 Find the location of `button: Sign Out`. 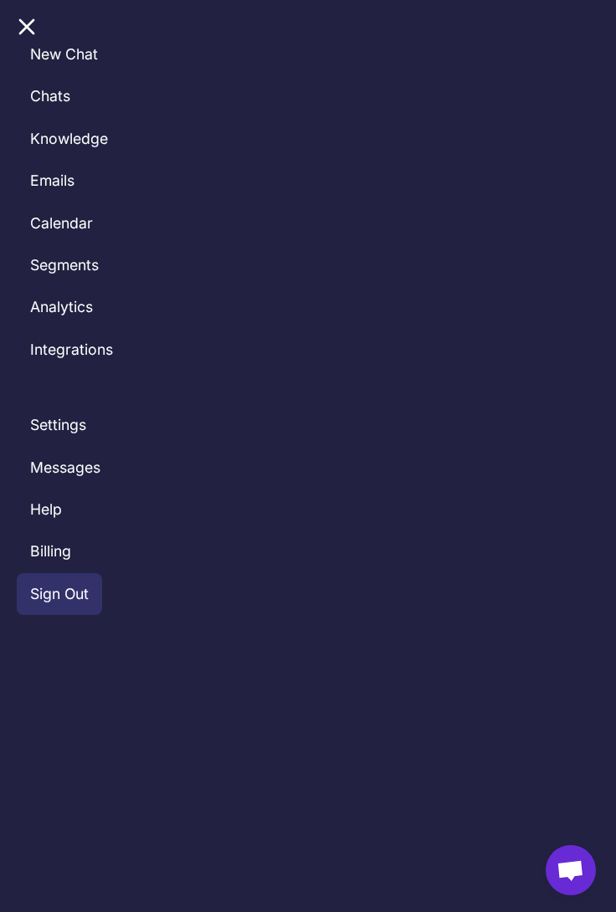

button: Sign Out is located at coordinates (59, 594).